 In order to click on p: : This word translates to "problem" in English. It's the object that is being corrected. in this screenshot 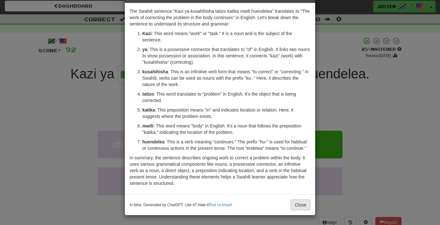, I will do `click(226, 97)`.